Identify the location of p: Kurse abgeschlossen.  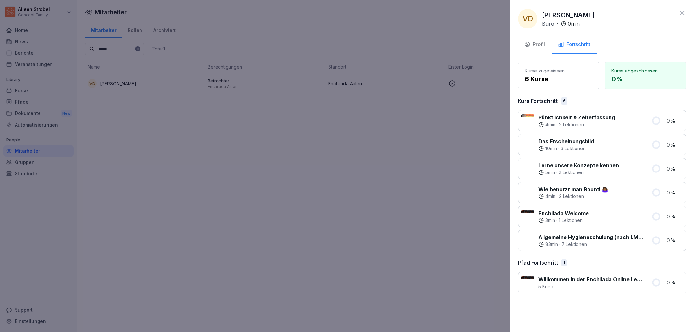
(645, 71).